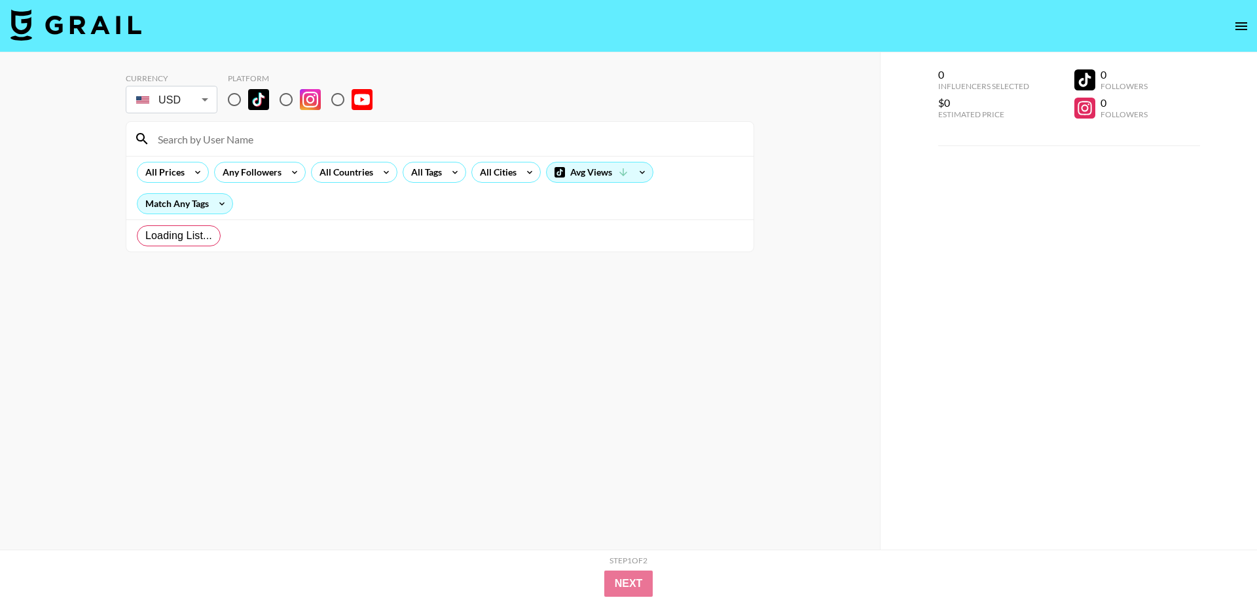 Image resolution: width=1257 pixels, height=602 pixels. What do you see at coordinates (448, 139) in the screenshot?
I see `input: Search by User Name` at bounding box center [448, 139].